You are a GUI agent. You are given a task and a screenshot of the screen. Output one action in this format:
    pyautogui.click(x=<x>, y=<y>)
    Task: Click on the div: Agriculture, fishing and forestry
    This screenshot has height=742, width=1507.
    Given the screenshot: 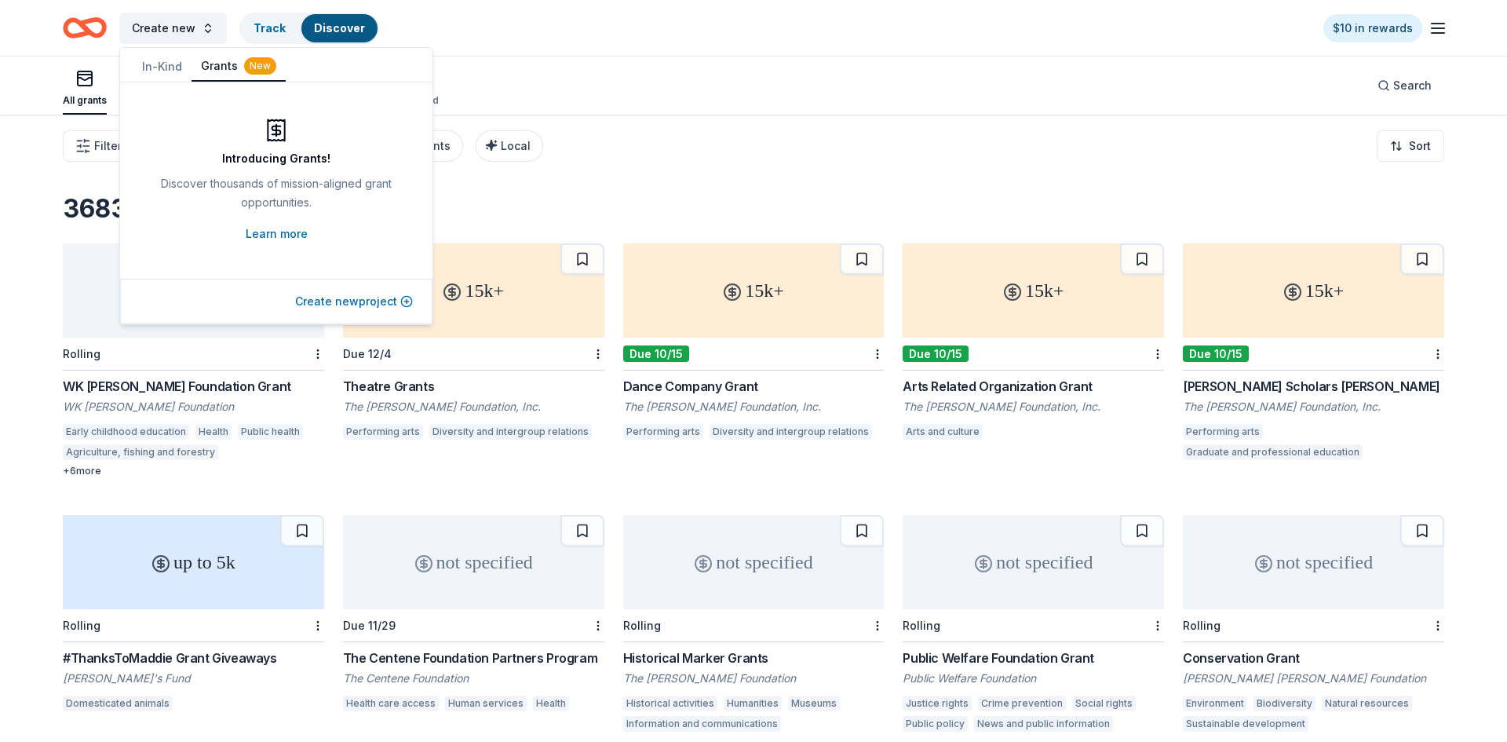 What is the action you would take?
    pyautogui.click(x=141, y=452)
    